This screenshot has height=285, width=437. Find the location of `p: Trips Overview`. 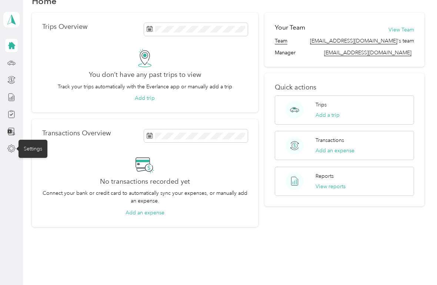

p: Trips Overview is located at coordinates (65, 27).